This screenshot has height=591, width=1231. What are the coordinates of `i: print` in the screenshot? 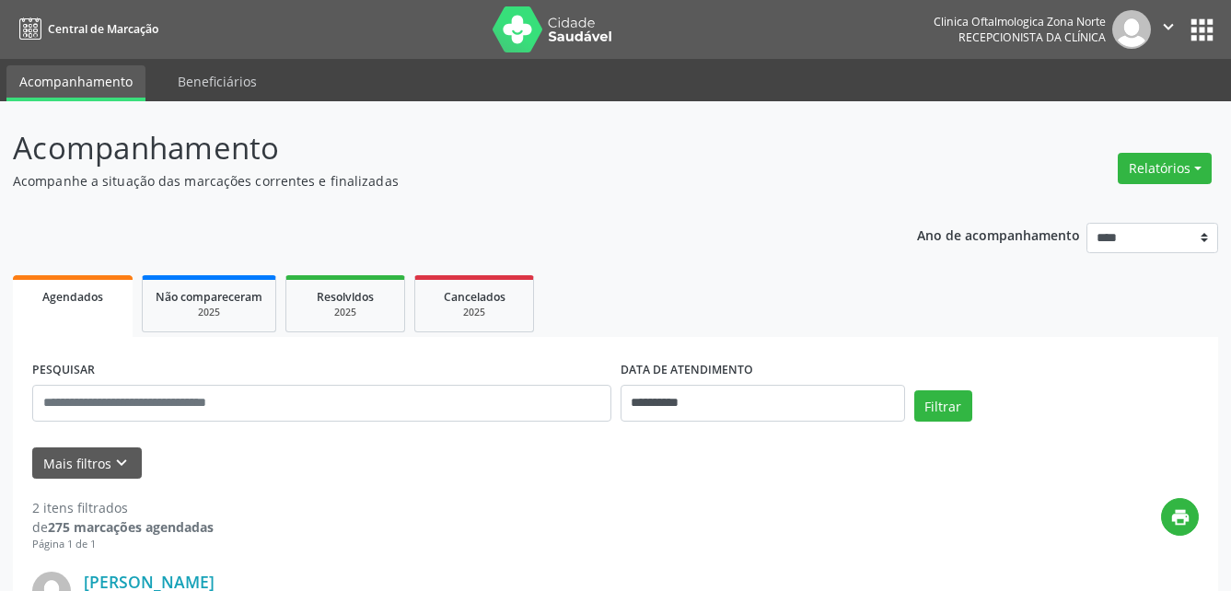 It's located at (1180, 517).